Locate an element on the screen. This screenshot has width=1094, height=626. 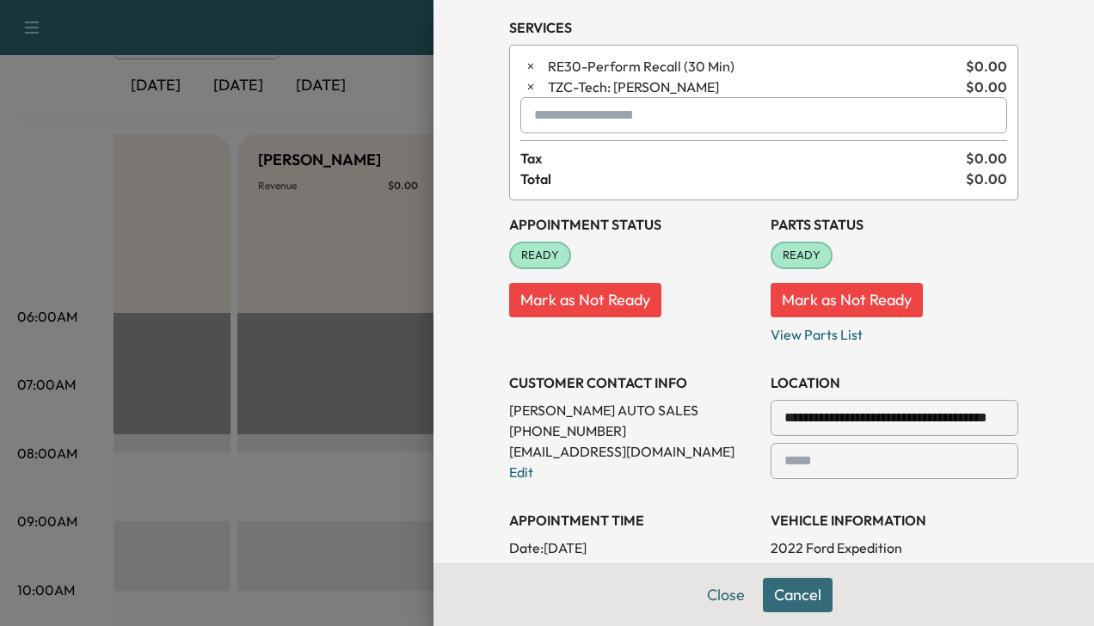
h3: Appointment Status is located at coordinates (633, 224).